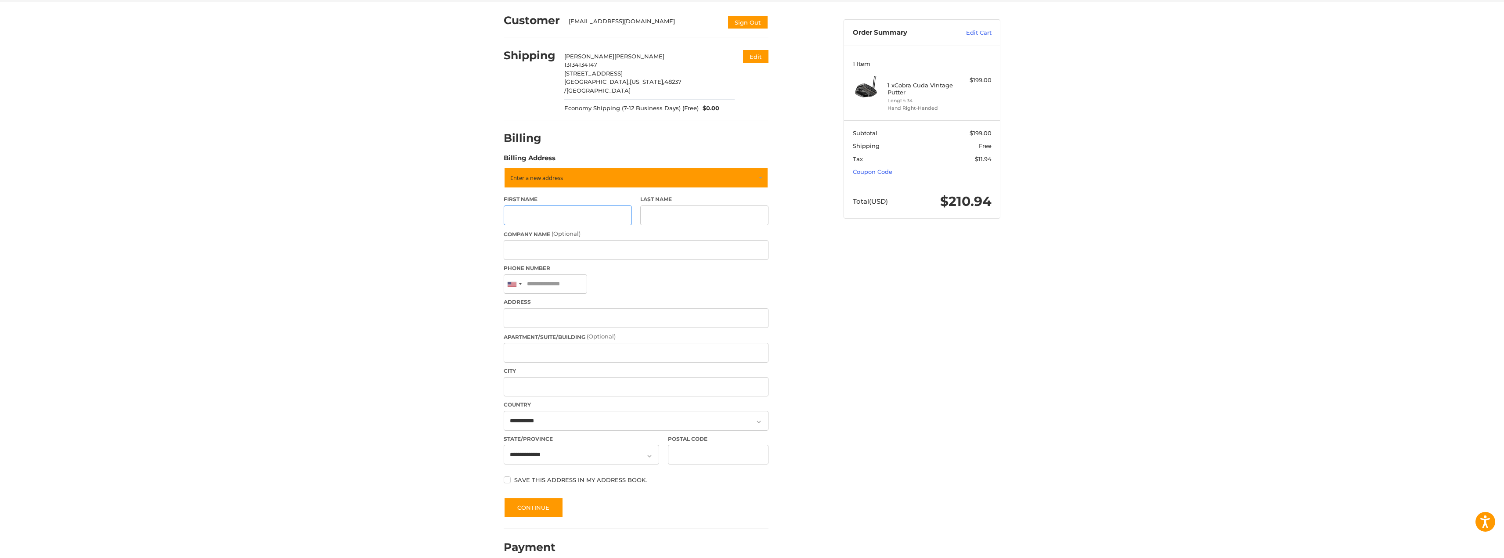 The image size is (1504, 558). What do you see at coordinates (857, 159) in the screenshot?
I see `span: Tax` at bounding box center [857, 159].